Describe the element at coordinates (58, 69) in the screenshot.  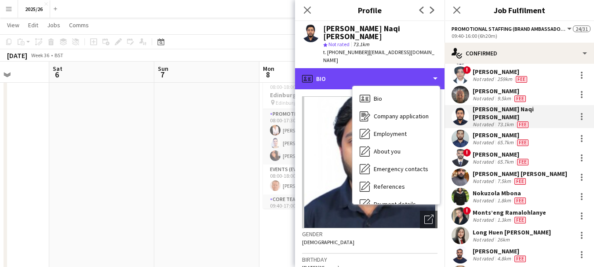
I see `span: Sat` at that location.